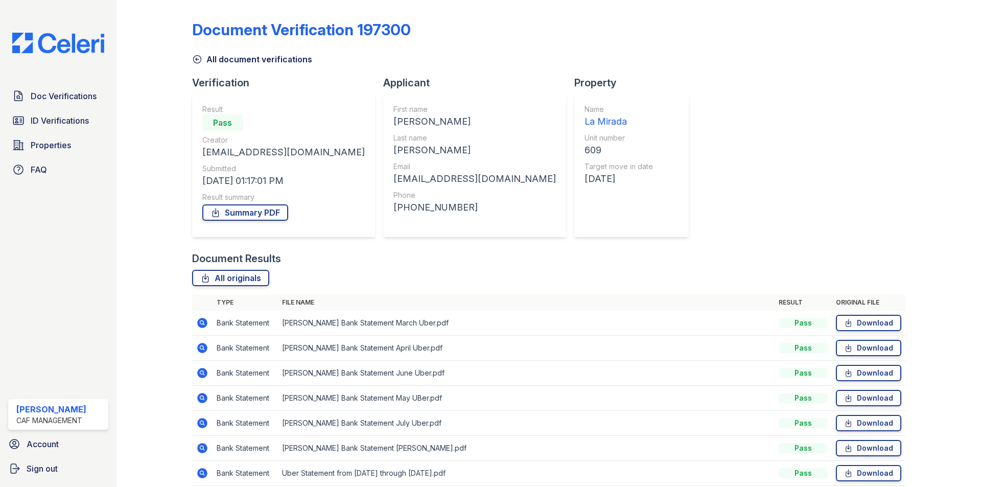  I want to click on a: ID Verifications, so click(58, 121).